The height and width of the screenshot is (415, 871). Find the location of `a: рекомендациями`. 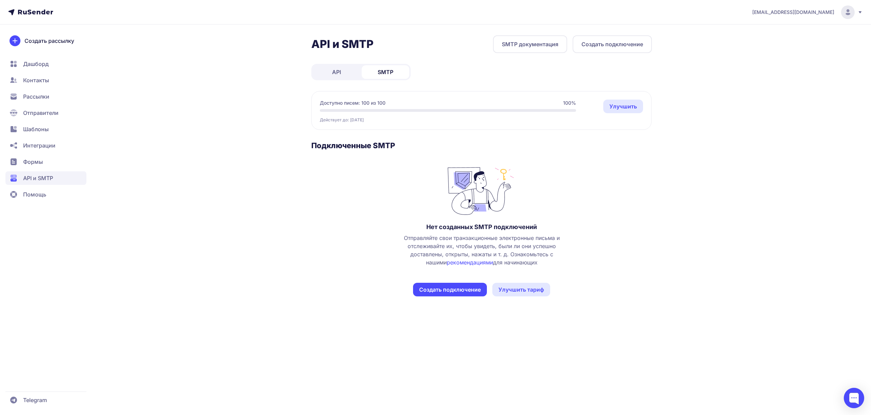

a: рекомендациями is located at coordinates (470, 263).